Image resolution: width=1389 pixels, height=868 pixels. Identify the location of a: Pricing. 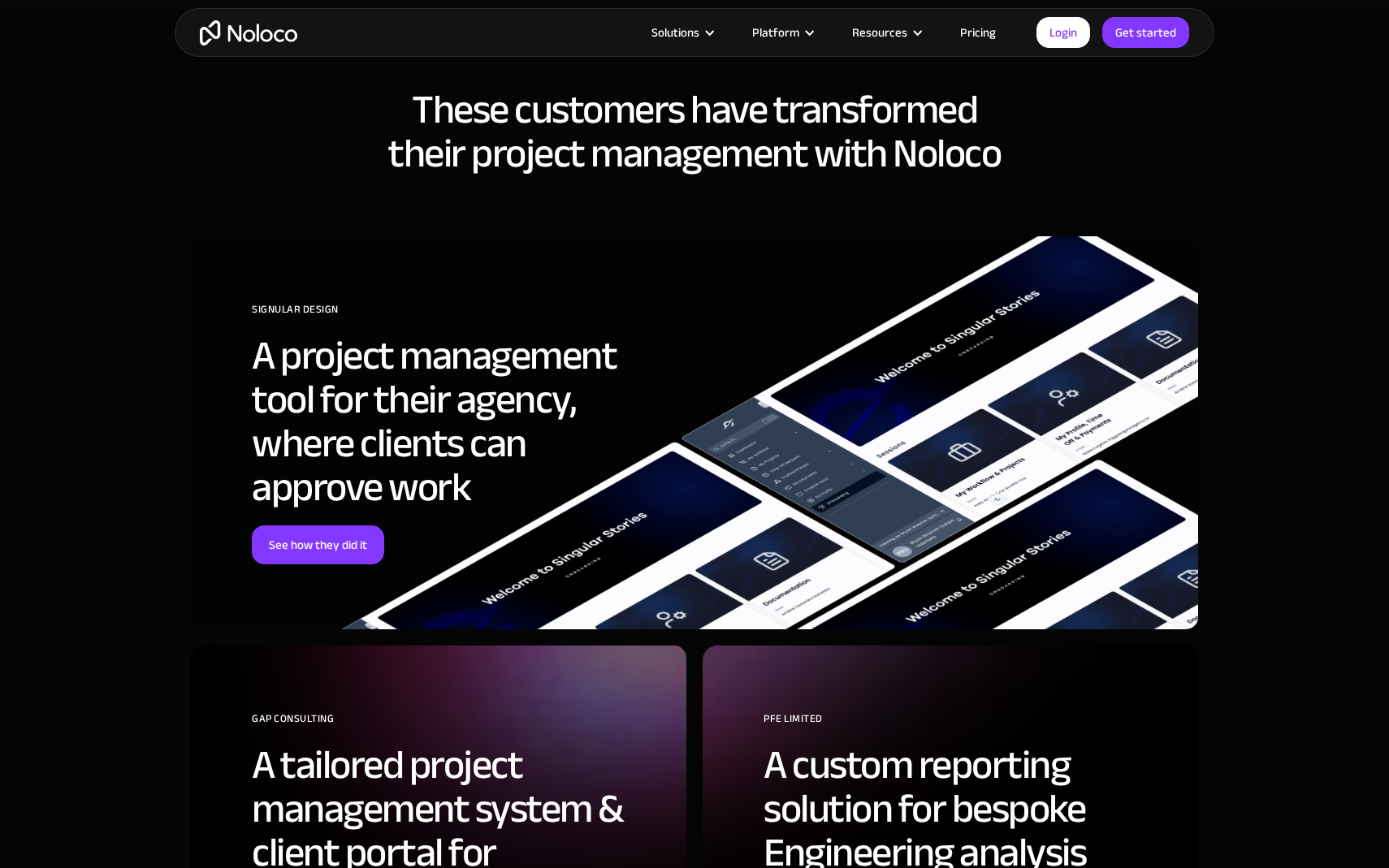
(978, 32).